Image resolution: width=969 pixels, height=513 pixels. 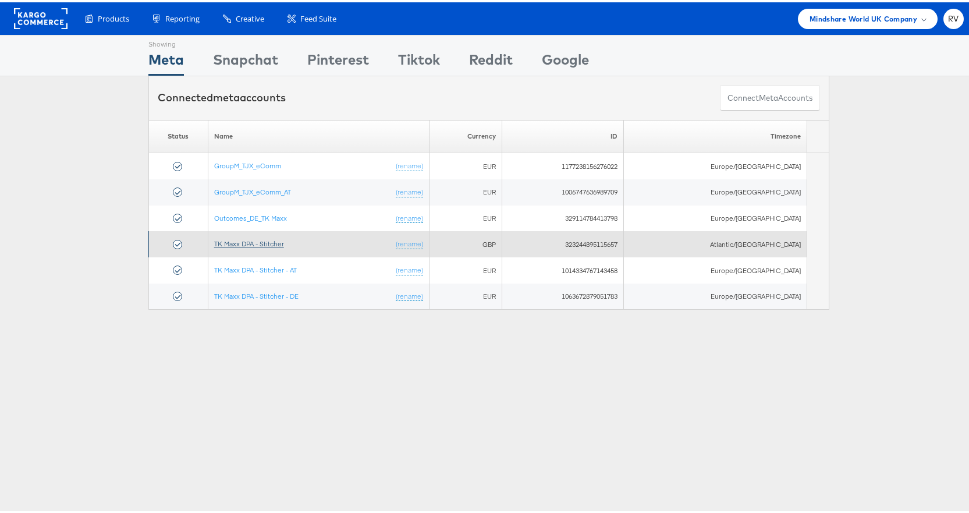 What do you see at coordinates (562, 268) in the screenshot?
I see `td: 1014334767143458` at bounding box center [562, 268].